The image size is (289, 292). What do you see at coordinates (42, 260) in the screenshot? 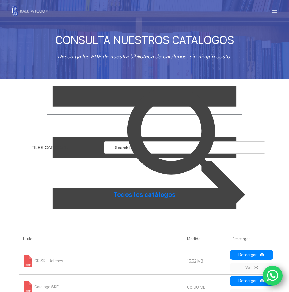
I see `span: CR SKF Retenes` at bounding box center [42, 260].